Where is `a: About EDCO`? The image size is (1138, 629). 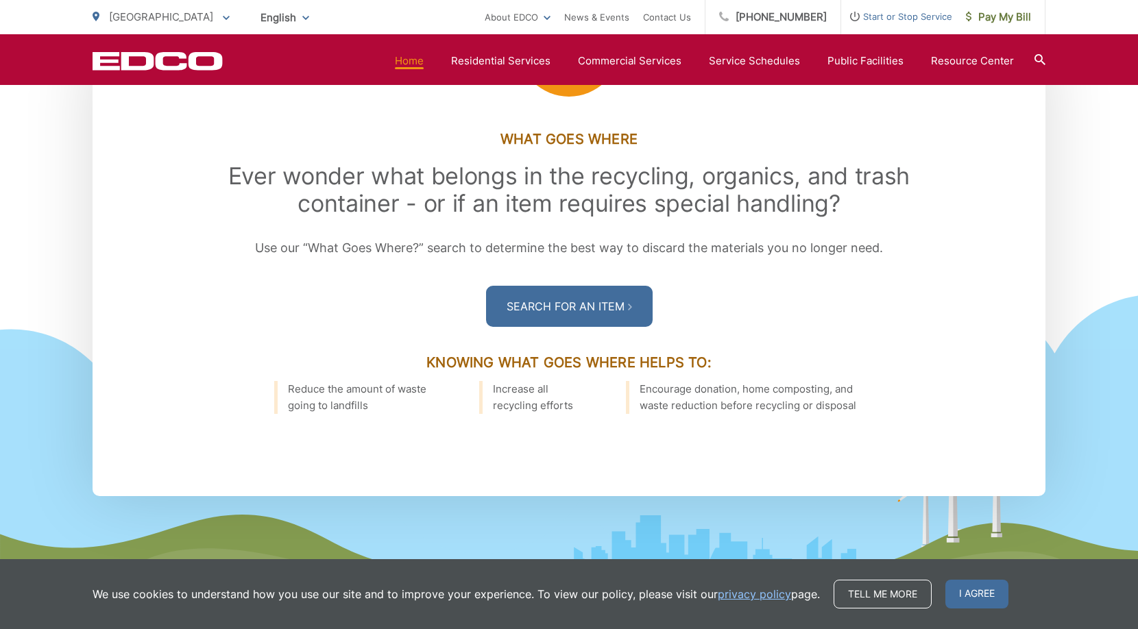
a: About EDCO is located at coordinates (518, 17).